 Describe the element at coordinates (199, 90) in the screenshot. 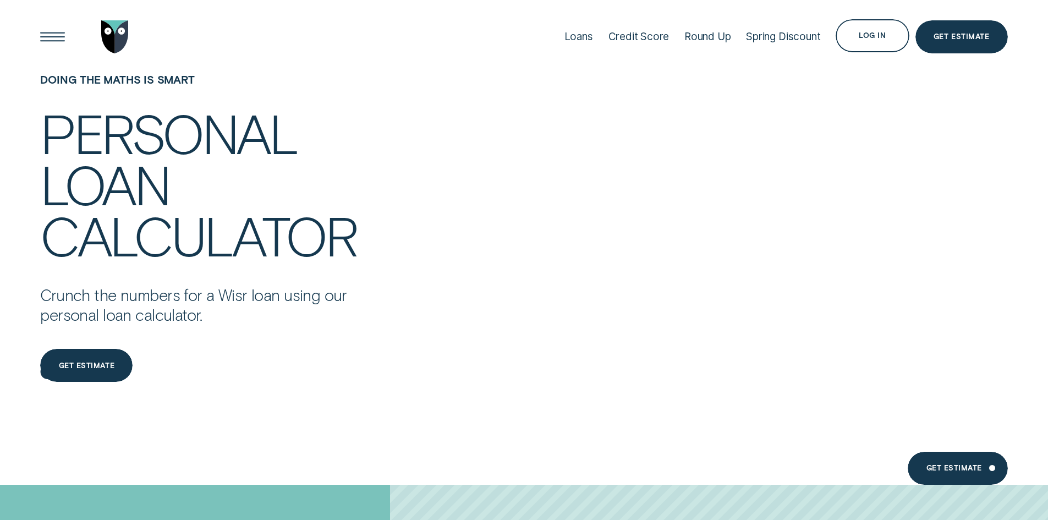

I see `h1: Doing the maths is smart` at that location.